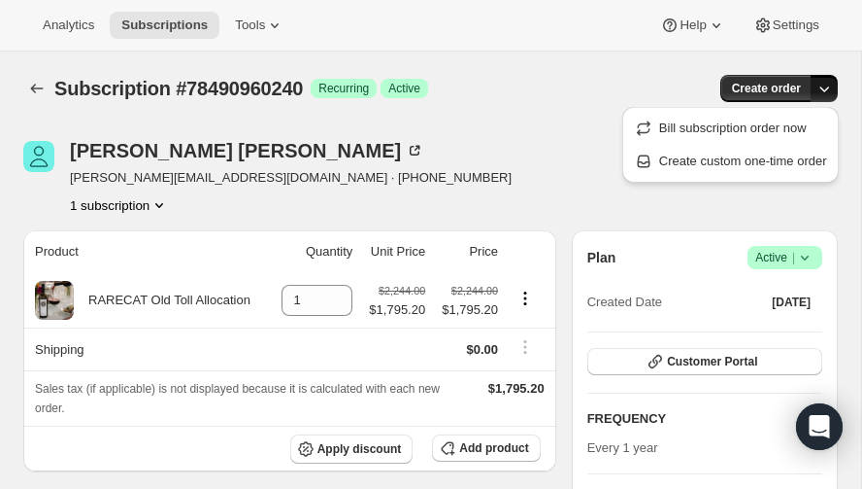 This screenshot has height=489, width=862. Describe the element at coordinates (164, 25) in the screenshot. I see `span: Subscriptions` at that location.